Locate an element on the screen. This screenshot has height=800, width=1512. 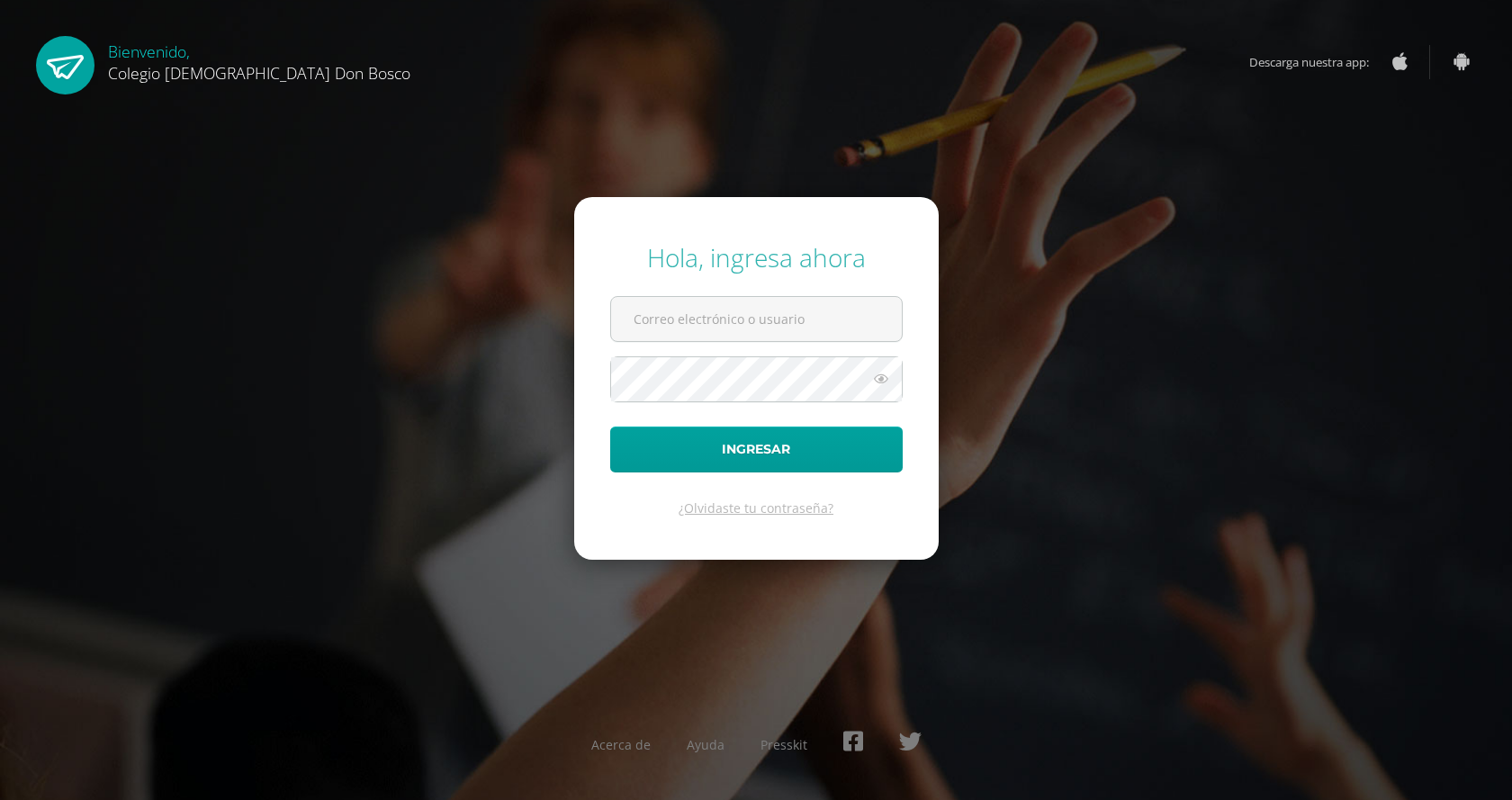
a: Ayuda is located at coordinates (705, 744).